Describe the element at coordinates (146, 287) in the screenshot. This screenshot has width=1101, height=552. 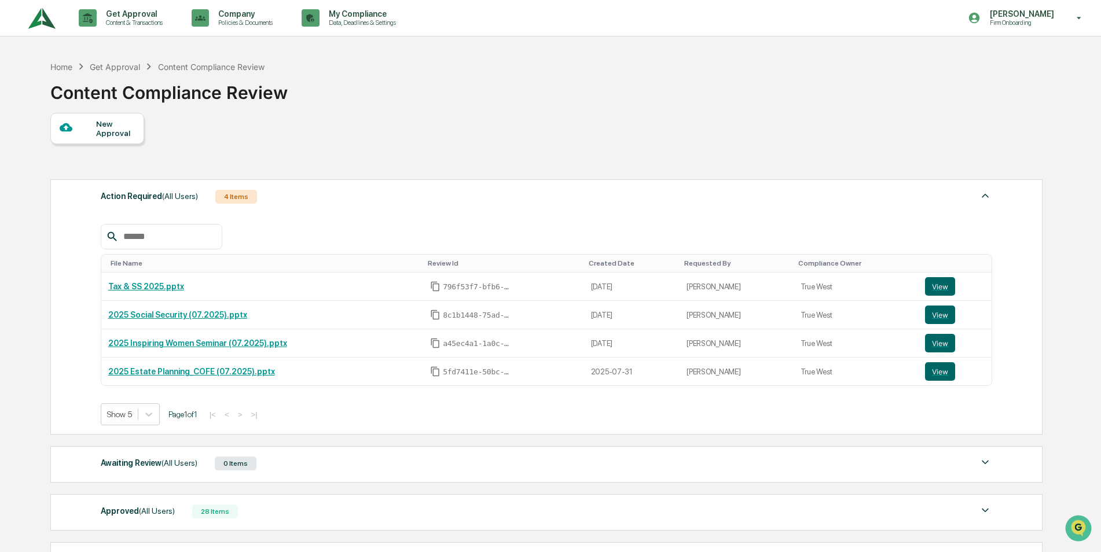
I see `a: Tax & SS 2025.pptx` at that location.